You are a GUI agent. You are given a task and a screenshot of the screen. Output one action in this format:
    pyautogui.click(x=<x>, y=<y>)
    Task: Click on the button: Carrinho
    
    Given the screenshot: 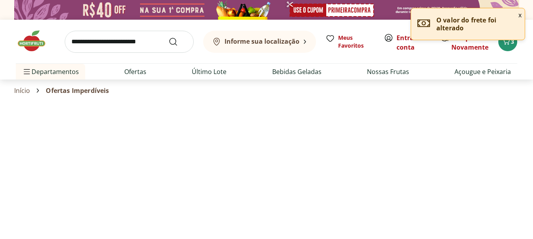 What is the action you would take?
    pyautogui.click(x=507, y=42)
    